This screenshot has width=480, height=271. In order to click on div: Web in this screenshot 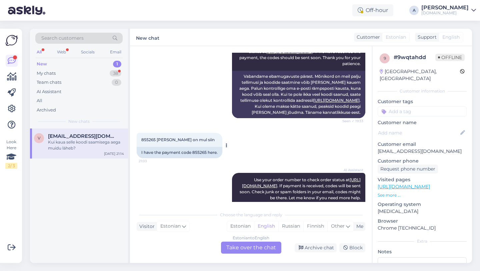, I will do `click(61, 52)`.